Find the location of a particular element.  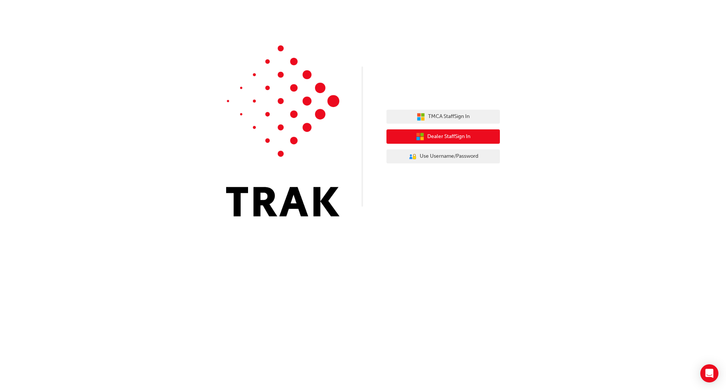

span: Use Username/Password is located at coordinates (449, 156).